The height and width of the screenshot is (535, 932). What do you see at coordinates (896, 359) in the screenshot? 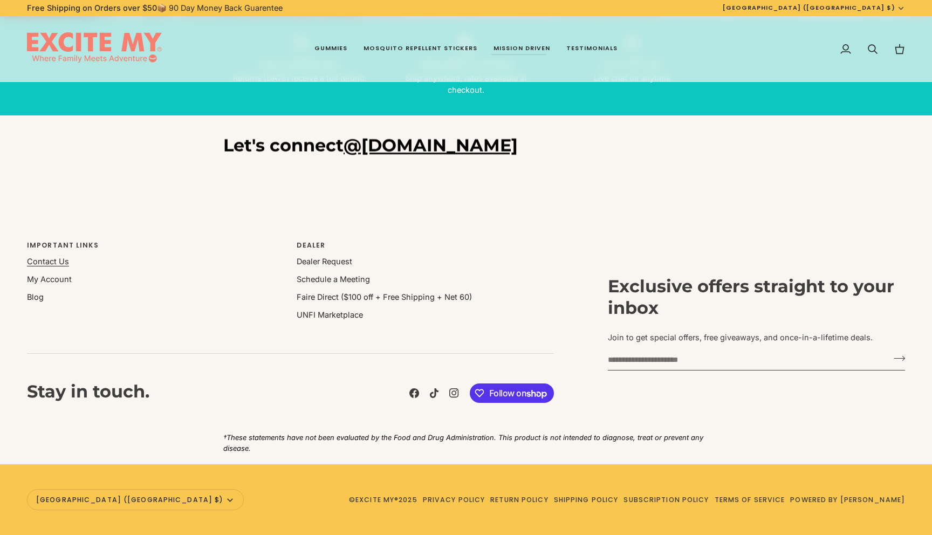
I see `button: Join` at bounding box center [896, 359].